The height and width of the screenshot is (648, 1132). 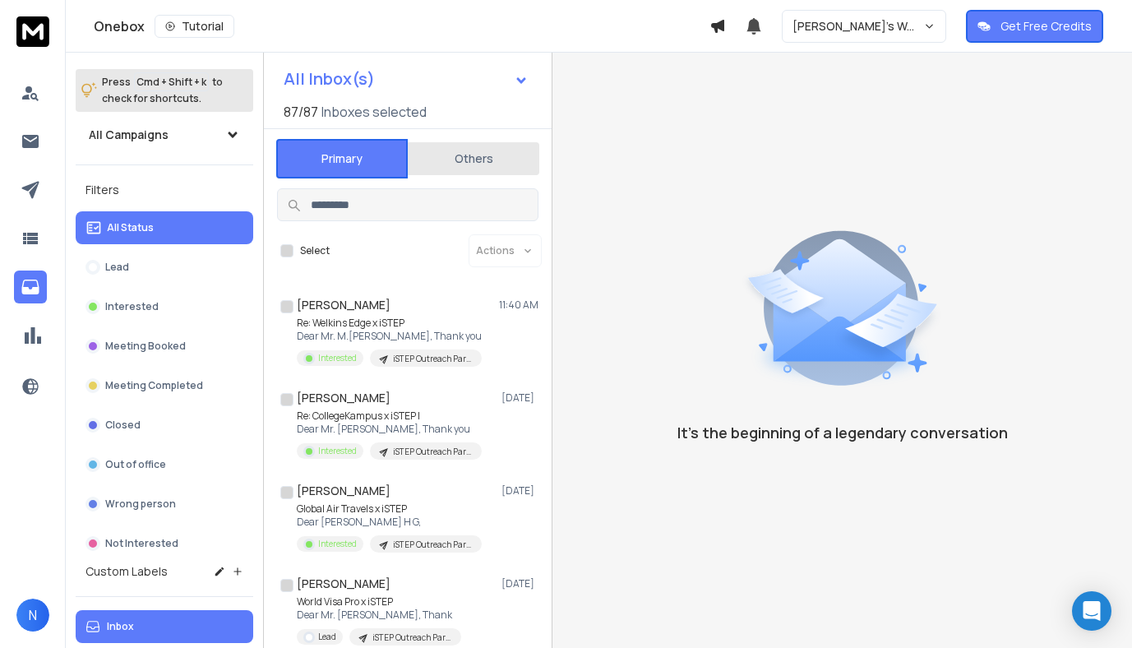 I want to click on button: Get Free Credits, so click(x=1034, y=26).